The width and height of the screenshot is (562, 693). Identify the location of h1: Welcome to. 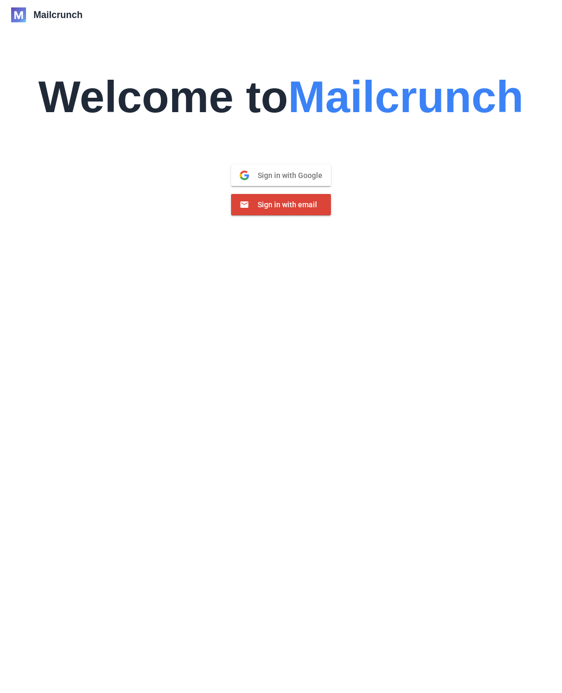
(281, 71).